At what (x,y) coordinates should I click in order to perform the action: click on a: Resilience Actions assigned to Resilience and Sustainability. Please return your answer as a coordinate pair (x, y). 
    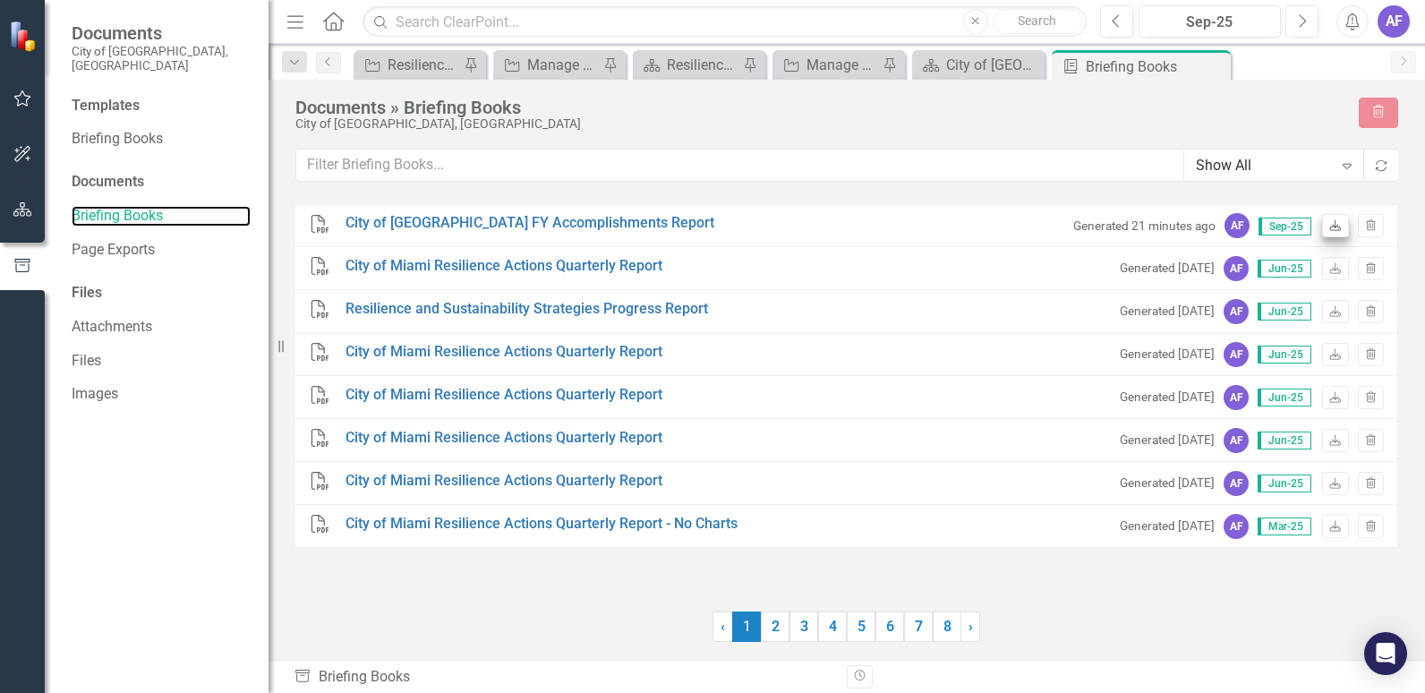
    Looking at the image, I should click on (408, 64).